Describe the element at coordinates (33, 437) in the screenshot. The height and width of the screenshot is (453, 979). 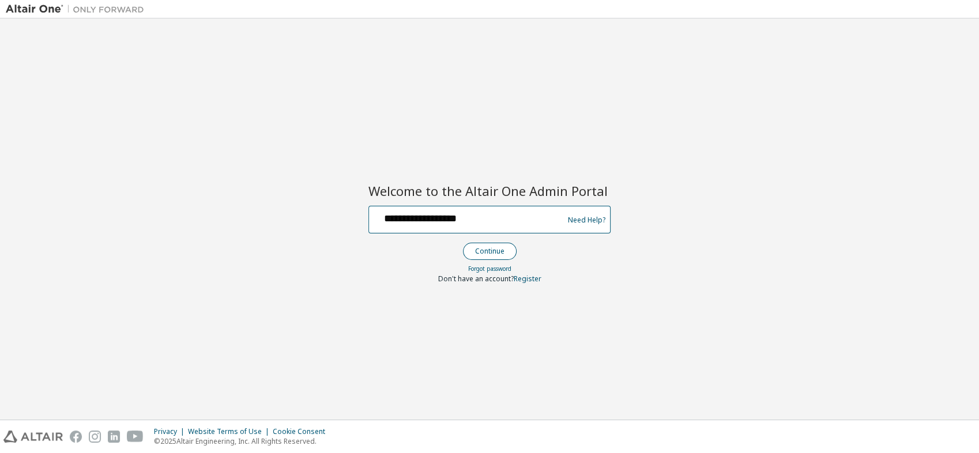
I see `img: altair_logo.svg` at that location.